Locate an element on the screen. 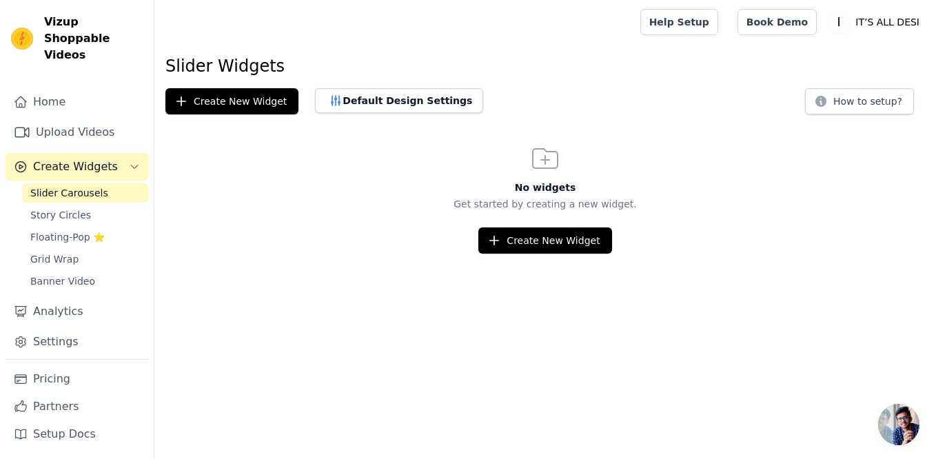 This screenshot has width=936, height=459. a: Partners is located at coordinates (76, 407).